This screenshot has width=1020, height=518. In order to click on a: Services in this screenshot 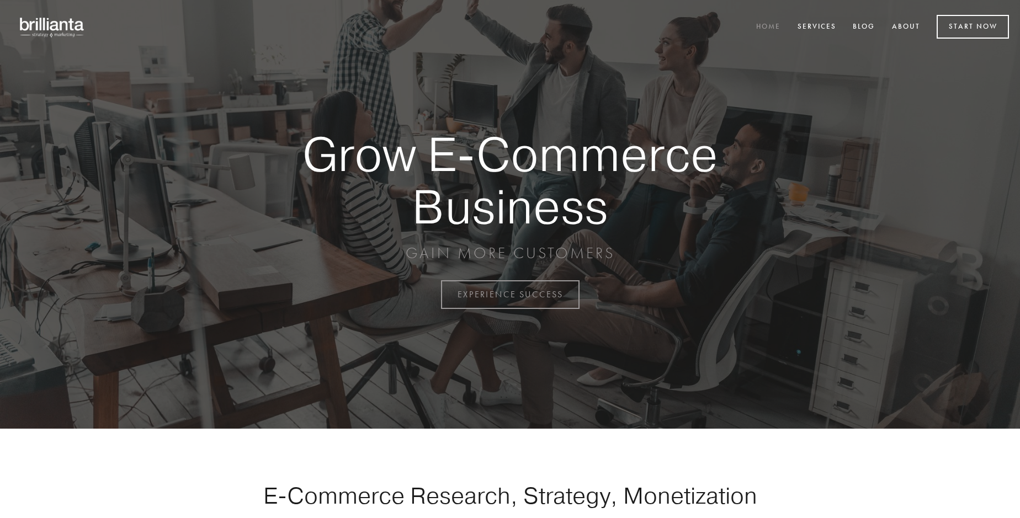, I will do `click(817, 27)`.